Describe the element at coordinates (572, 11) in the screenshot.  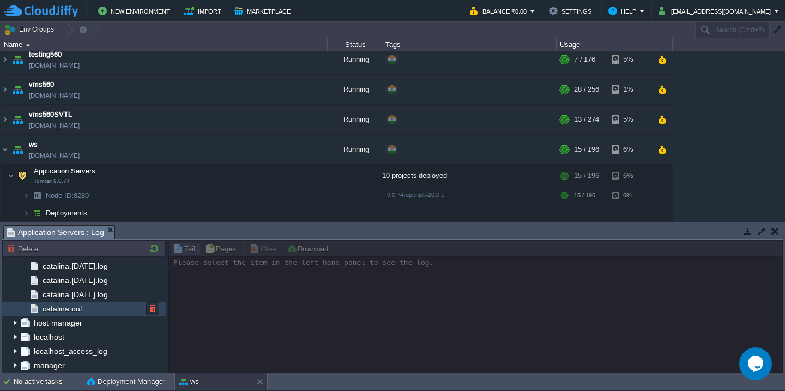
I see `button: Settings` at that location.